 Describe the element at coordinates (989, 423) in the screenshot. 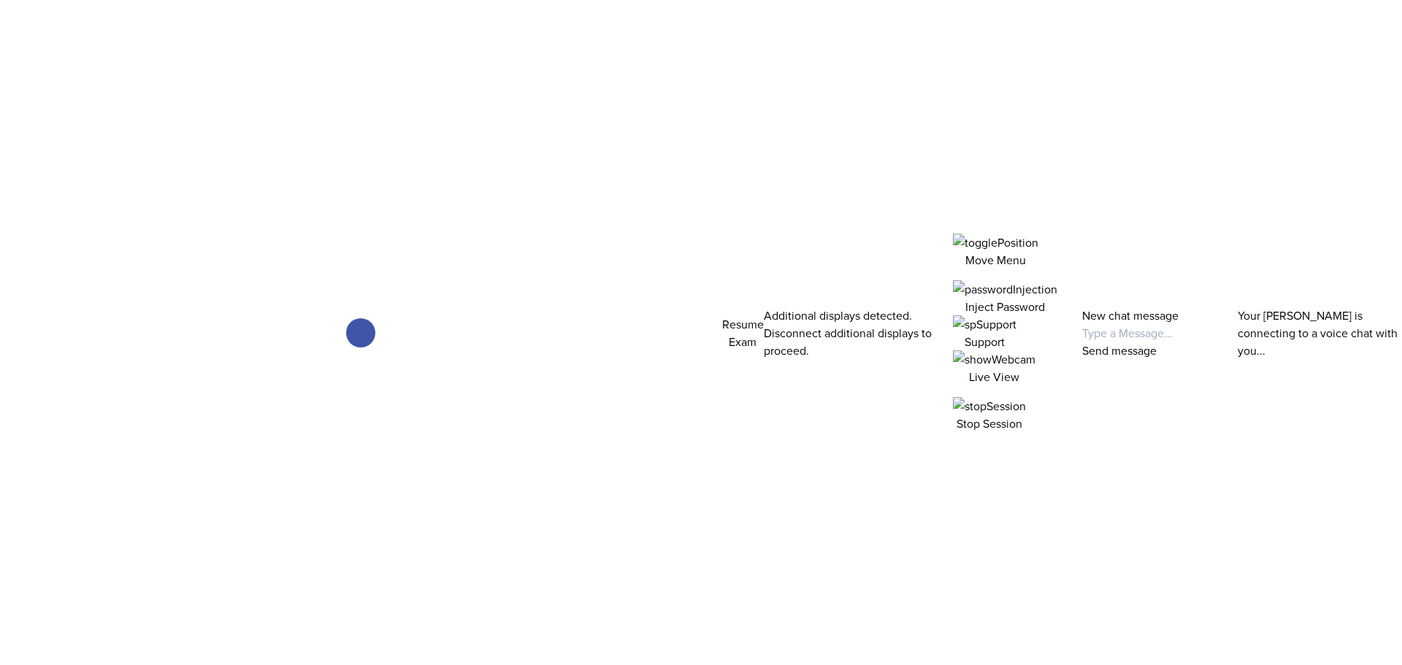

I see `p: Stop Session` at that location.